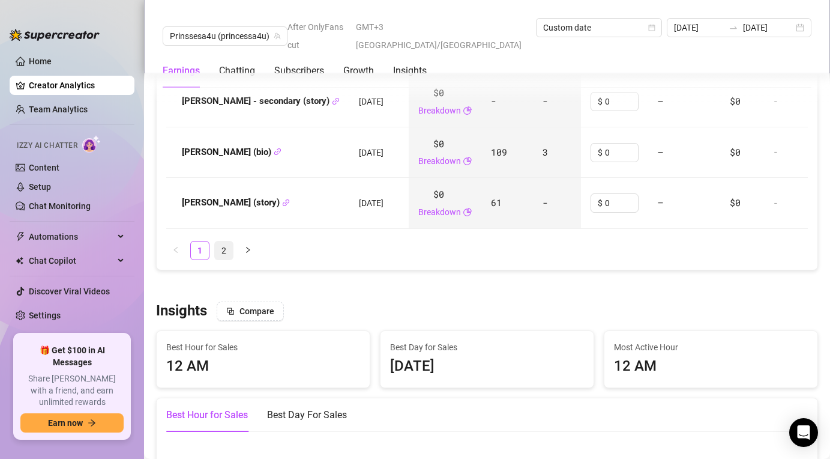 The height and width of the screenshot is (459, 830). I want to click on span: Chat Copilot, so click(71, 260).